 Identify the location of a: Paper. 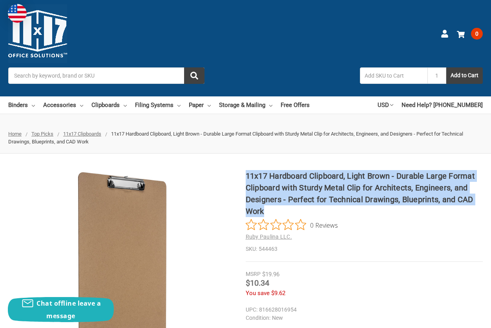
(200, 105).